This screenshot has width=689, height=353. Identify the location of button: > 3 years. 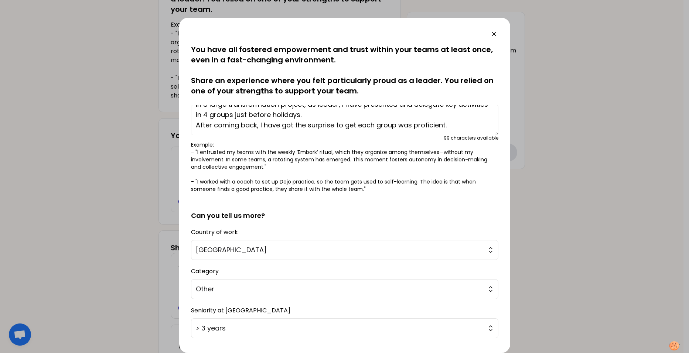
(345, 328).